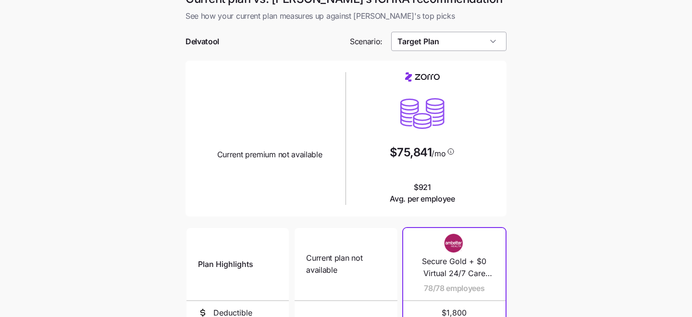 Image resolution: width=692 pixels, height=317 pixels. I want to click on span: Current plan not available, so click(346, 264).